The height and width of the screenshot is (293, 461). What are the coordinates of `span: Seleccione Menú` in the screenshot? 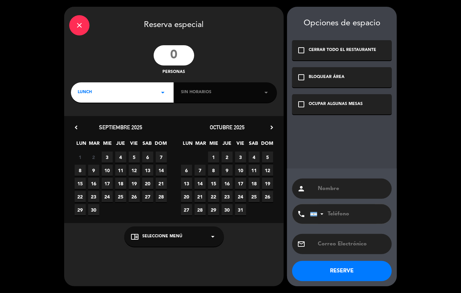 It's located at (162, 236).